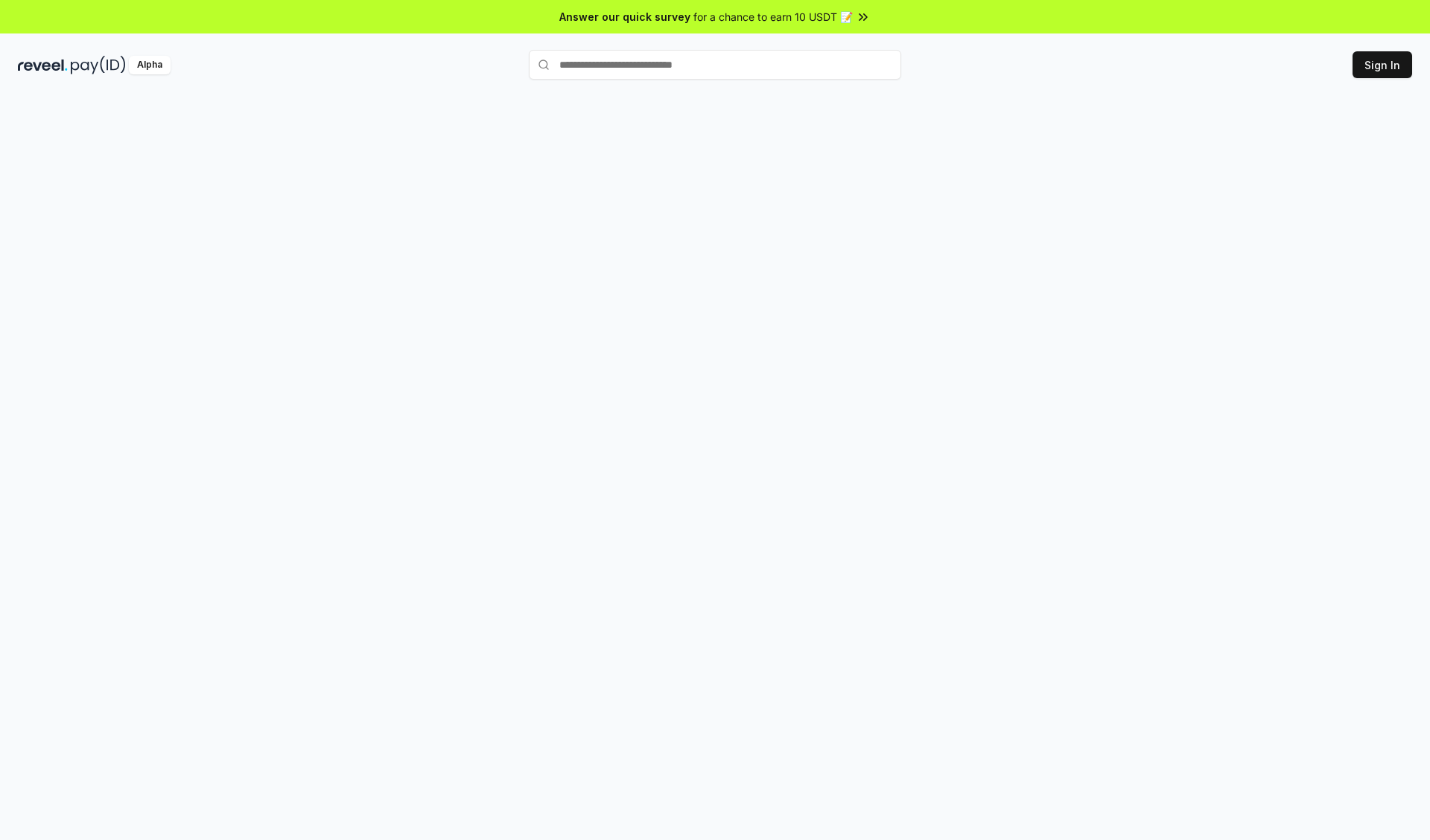  What do you see at coordinates (625, 16) in the screenshot?
I see `span: Answer our quick survey` at bounding box center [625, 16].